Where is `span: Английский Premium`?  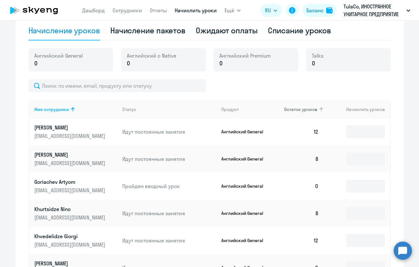
span: Английский Premium is located at coordinates (245, 56).